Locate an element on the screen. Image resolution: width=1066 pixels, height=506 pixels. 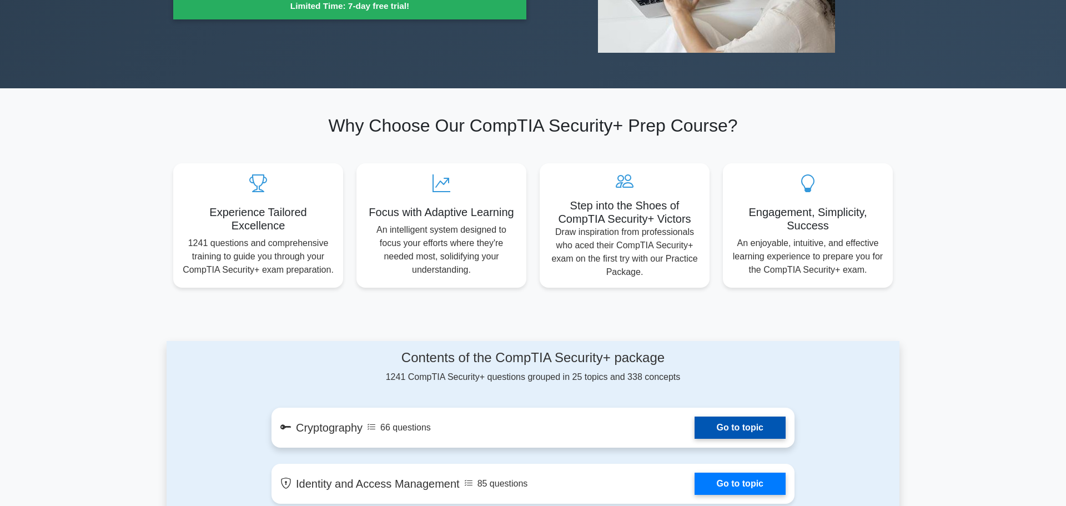
div: 1241 CompTIA Security+ questions grouped in 25 topics and 338 concepts is located at coordinates (533, 366).